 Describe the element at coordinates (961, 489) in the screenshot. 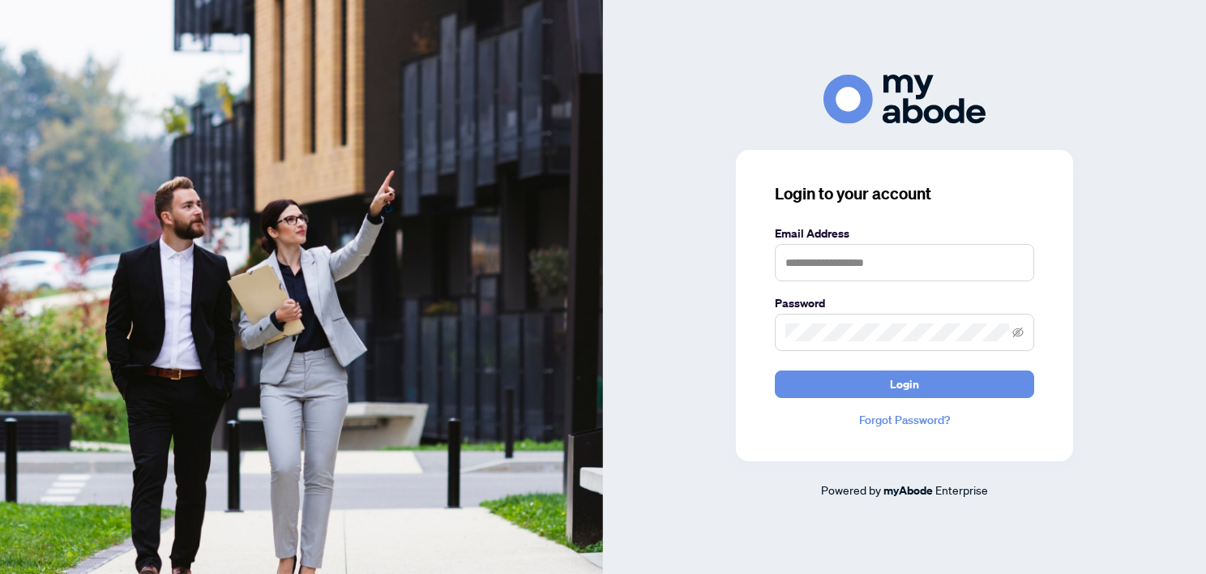

I see `span: Enterprise` at that location.